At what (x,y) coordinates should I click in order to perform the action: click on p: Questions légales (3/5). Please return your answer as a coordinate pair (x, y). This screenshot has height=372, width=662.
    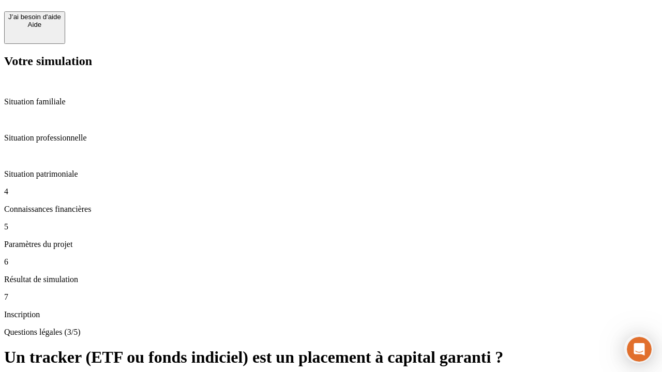
    Looking at the image, I should click on (331, 333).